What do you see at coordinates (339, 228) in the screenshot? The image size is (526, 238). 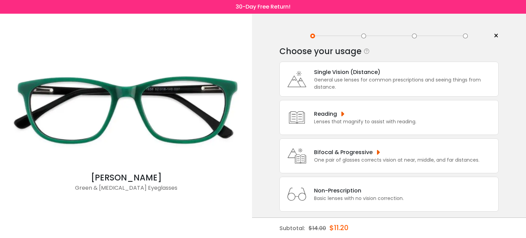 I see `div: $11.20` at bounding box center [339, 228].